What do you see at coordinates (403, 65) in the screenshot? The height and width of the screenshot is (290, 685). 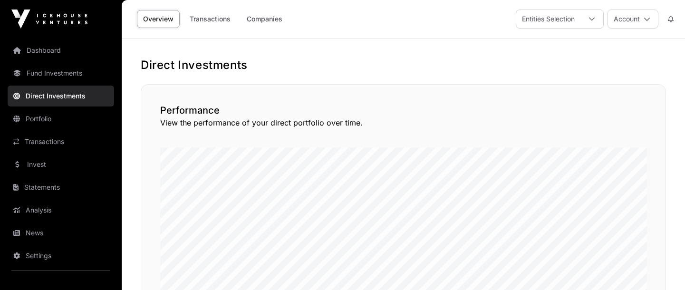 I see `h1: Direct Investments` at bounding box center [403, 65].